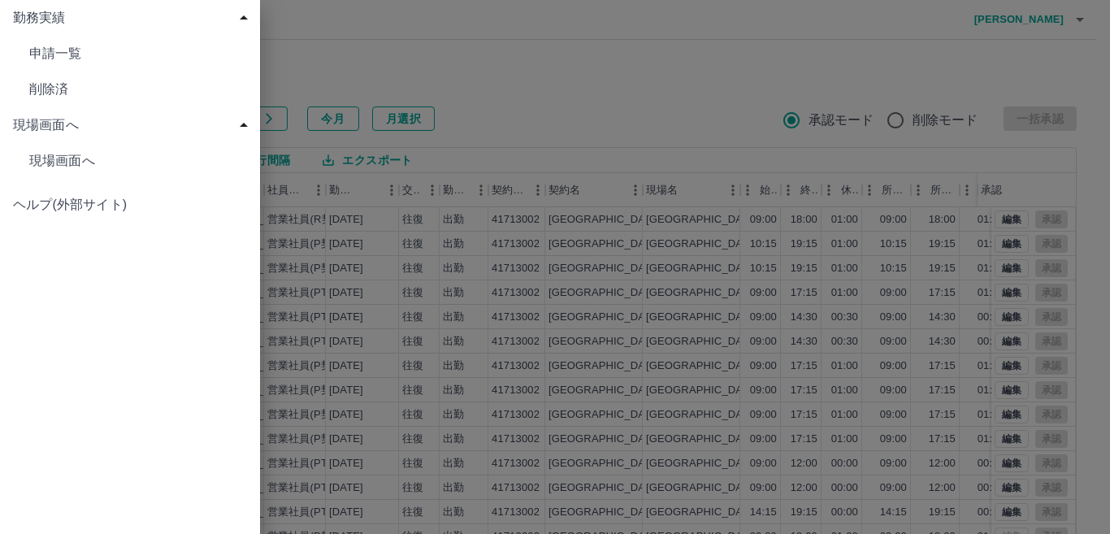 The image size is (1110, 534). Describe the element at coordinates (130, 205) in the screenshot. I see `span: ヘルプ(外部サイト)` at that location.